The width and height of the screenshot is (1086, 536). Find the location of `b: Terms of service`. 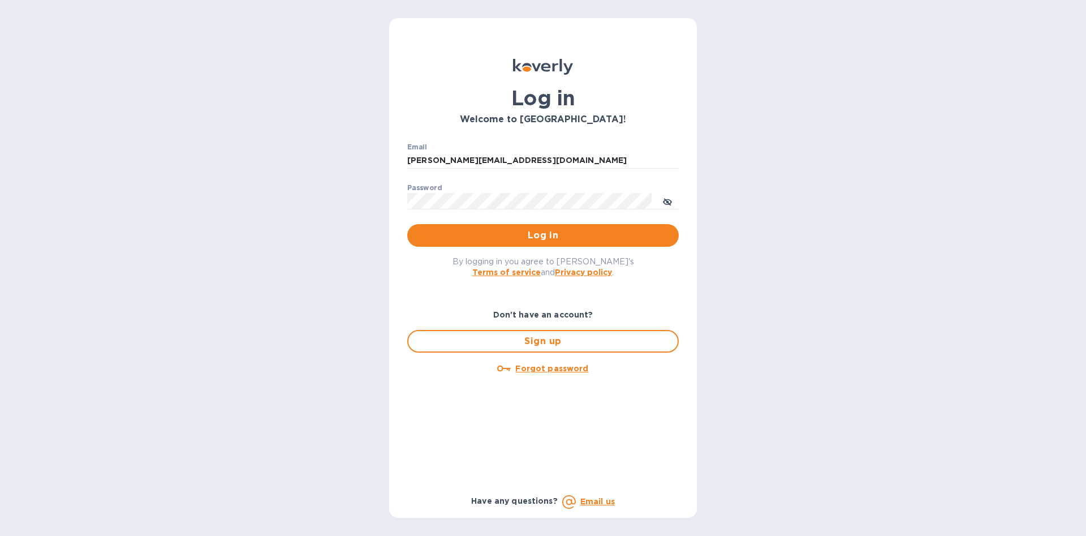

b: Terms of service is located at coordinates (506, 272).